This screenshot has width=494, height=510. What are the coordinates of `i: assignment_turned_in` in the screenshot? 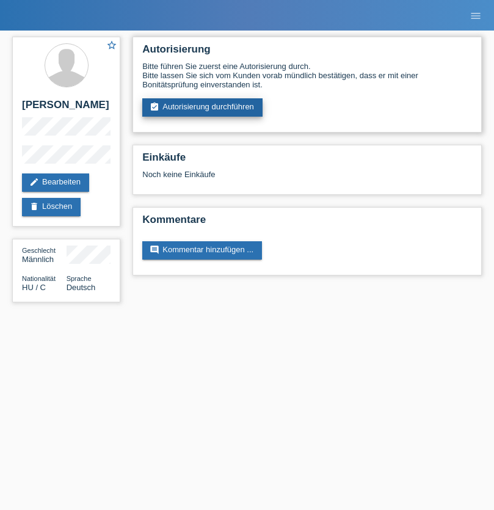 It's located at (154, 107).